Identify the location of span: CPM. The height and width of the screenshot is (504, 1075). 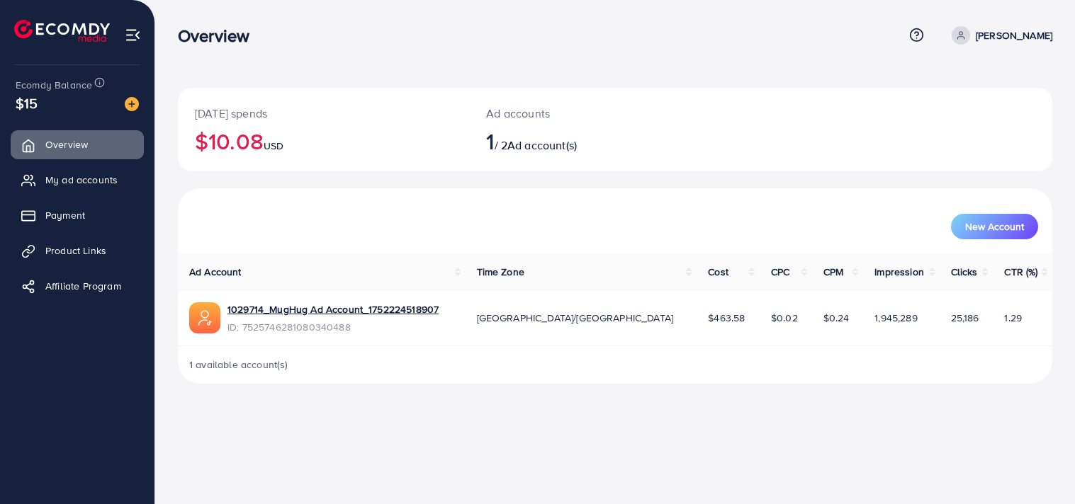
(833, 272).